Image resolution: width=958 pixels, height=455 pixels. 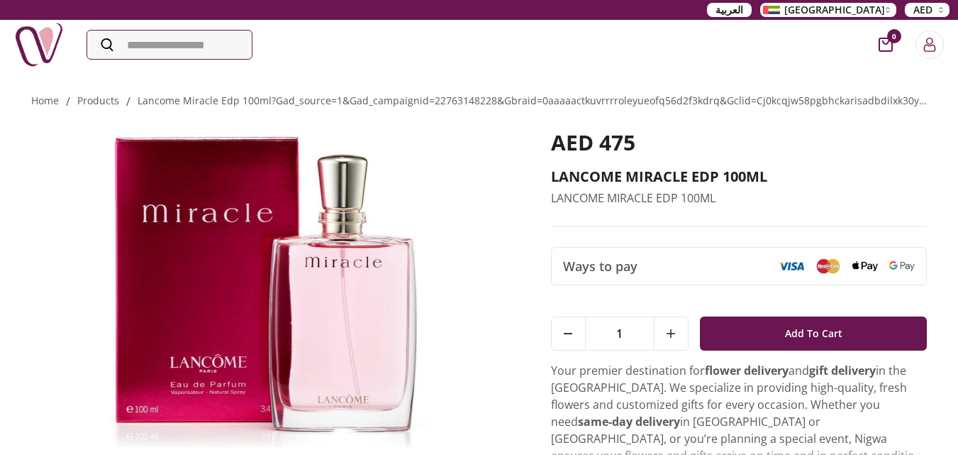 I want to click on span: Ways to pay, so click(x=600, y=266).